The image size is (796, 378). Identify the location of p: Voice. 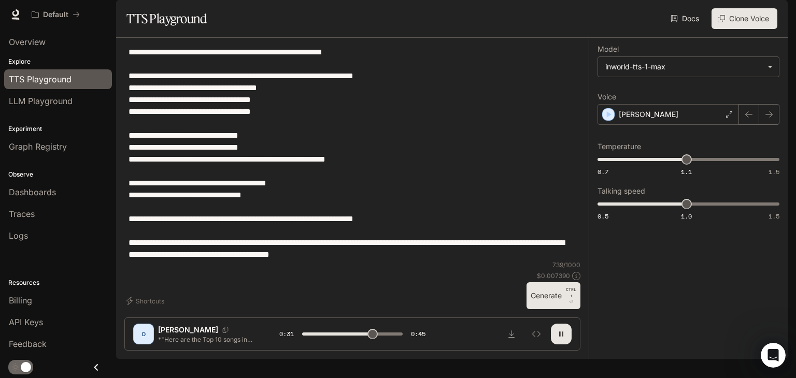
(607, 97).